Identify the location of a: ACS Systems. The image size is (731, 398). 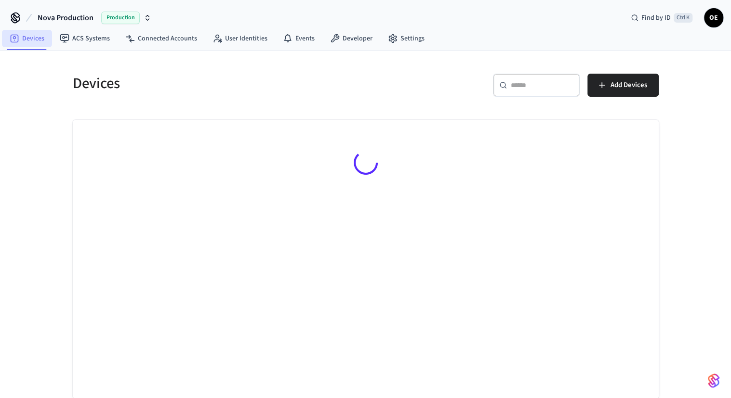
(85, 39).